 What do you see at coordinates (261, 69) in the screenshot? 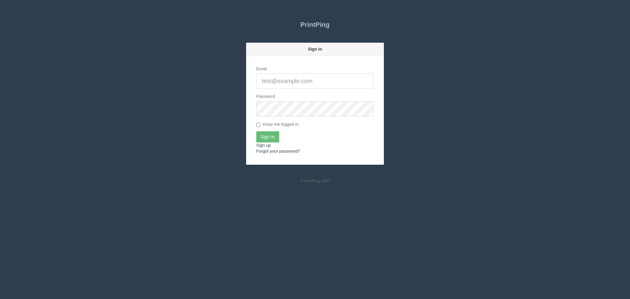
I see `label: Email` at bounding box center [261, 69].